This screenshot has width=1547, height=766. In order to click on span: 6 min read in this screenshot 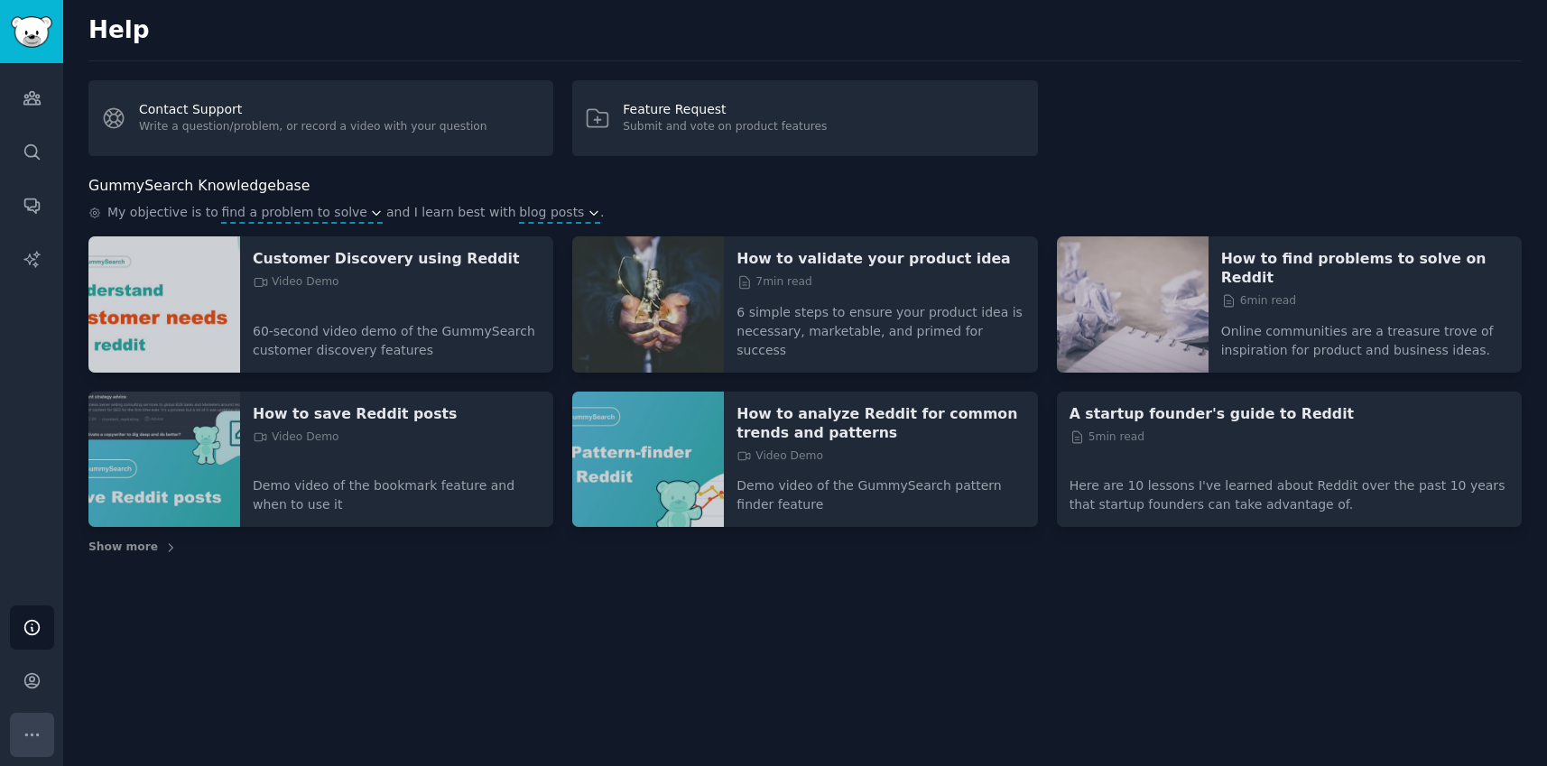, I will do `click(1258, 302)`.